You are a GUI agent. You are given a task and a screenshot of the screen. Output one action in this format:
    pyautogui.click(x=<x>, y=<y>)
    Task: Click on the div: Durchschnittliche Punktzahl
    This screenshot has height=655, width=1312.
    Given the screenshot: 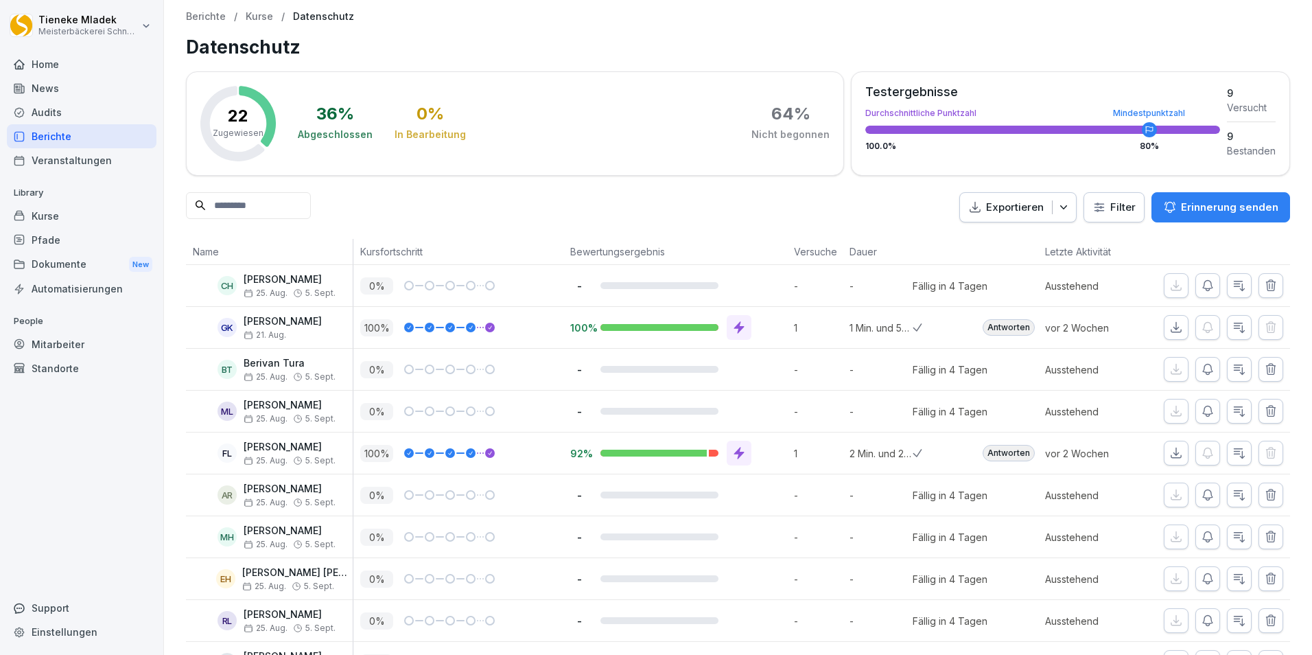 What is the action you would take?
    pyautogui.click(x=1043, y=113)
    